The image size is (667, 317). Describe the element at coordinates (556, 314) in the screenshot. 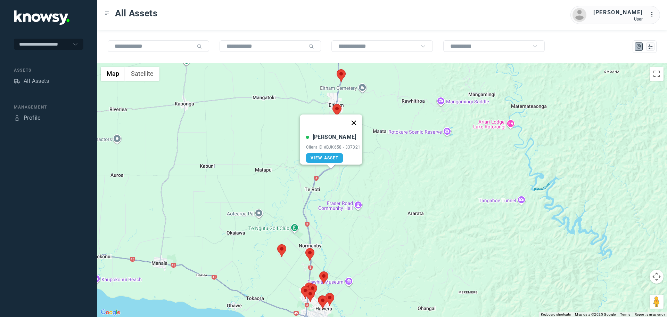

I see `button: Keyboard shortcuts` at that location.